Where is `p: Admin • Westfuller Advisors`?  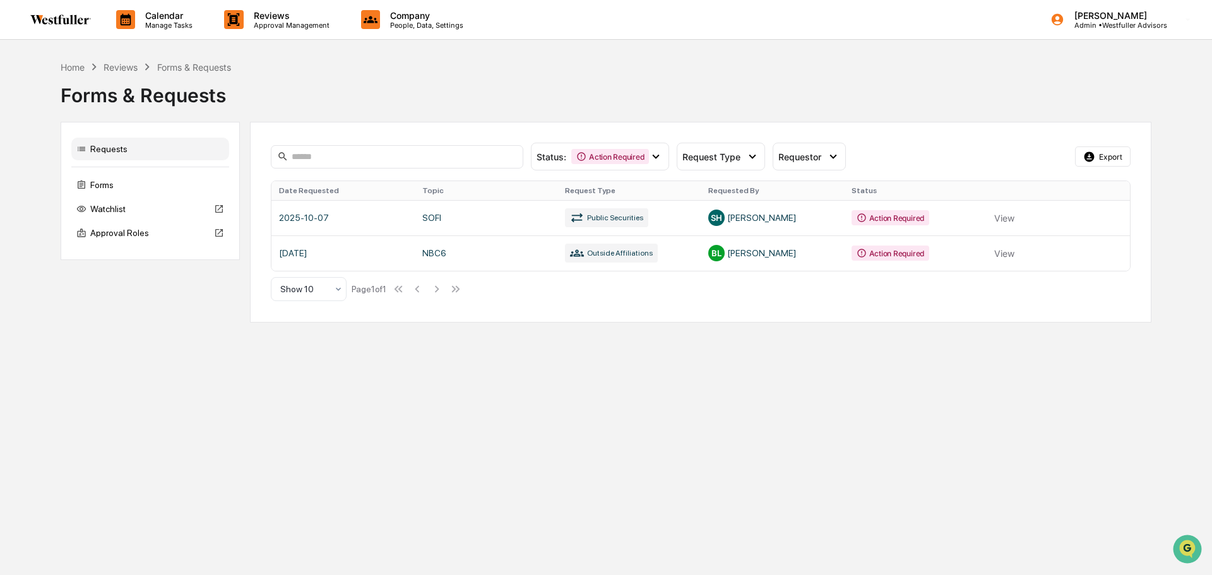
p: Admin • Westfuller Advisors is located at coordinates (1115, 25).